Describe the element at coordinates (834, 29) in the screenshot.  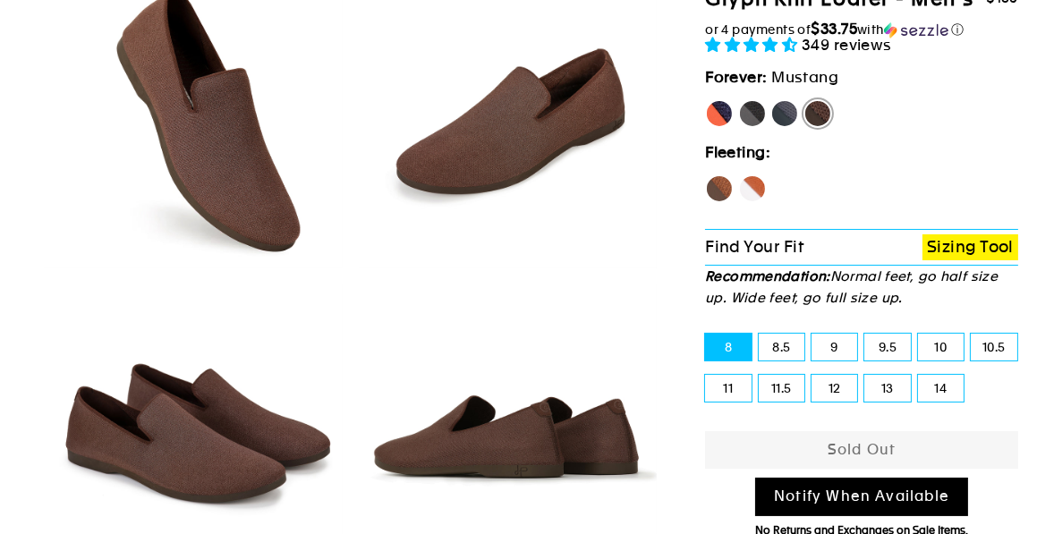
I see `span: $33.75` at that location.